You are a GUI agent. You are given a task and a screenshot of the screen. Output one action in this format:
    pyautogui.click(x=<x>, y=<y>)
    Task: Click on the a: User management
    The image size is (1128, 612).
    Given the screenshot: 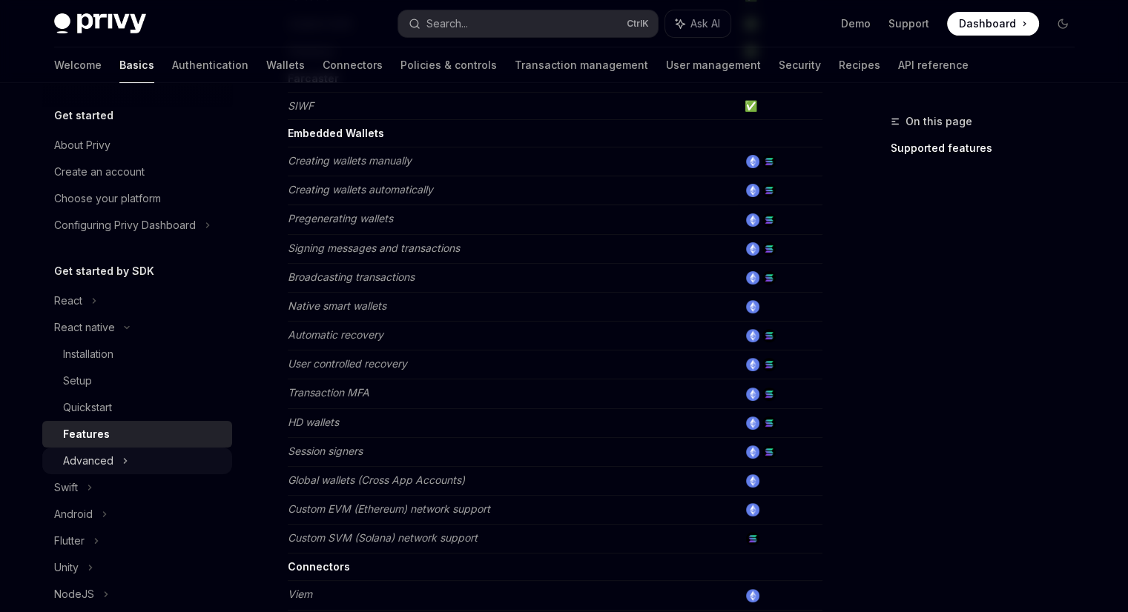 What is the action you would take?
    pyautogui.click(x=713, y=65)
    